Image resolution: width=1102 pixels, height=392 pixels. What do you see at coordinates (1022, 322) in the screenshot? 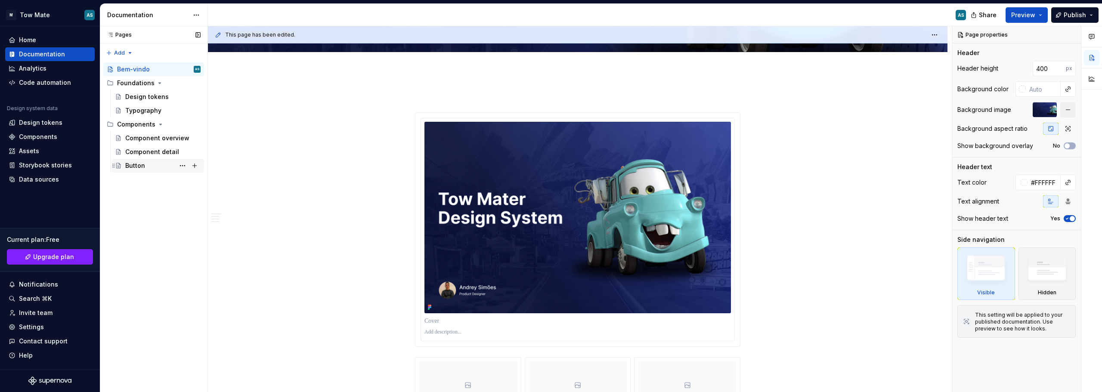
I see `div: This setting will be applied to your published documentation. Use preview to see how it looks.` at bounding box center [1022, 322].